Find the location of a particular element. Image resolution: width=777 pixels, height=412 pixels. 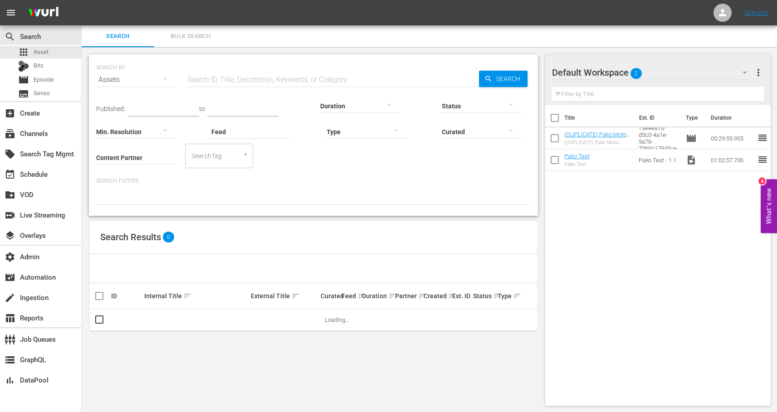

th: Title is located at coordinates (598, 118).